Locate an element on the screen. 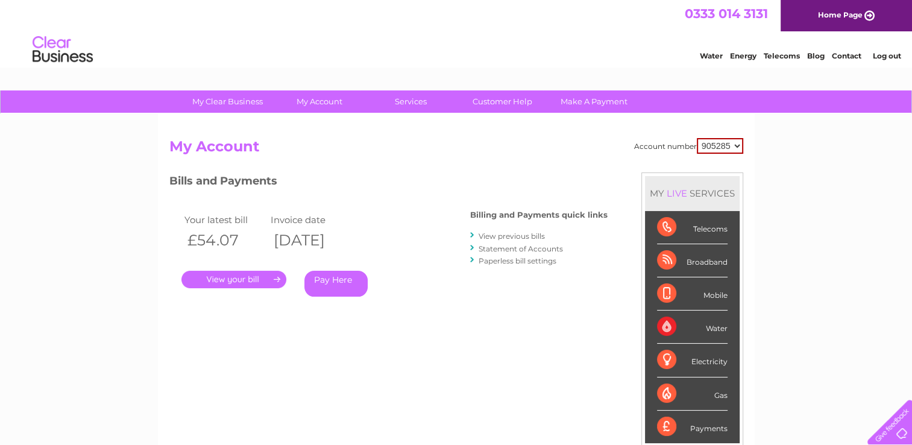 The height and width of the screenshot is (445, 912). th: £54.07 is located at coordinates (225, 240).